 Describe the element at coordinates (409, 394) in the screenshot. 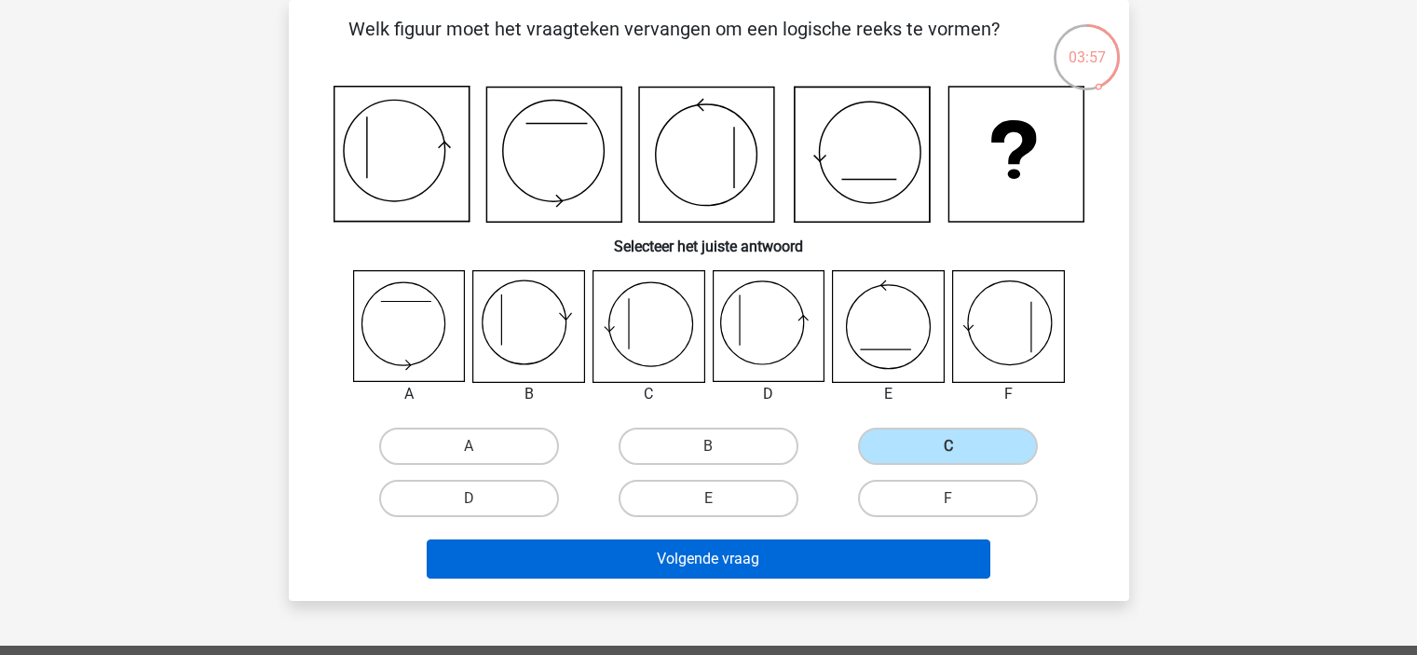

I see `div: A` at that location.